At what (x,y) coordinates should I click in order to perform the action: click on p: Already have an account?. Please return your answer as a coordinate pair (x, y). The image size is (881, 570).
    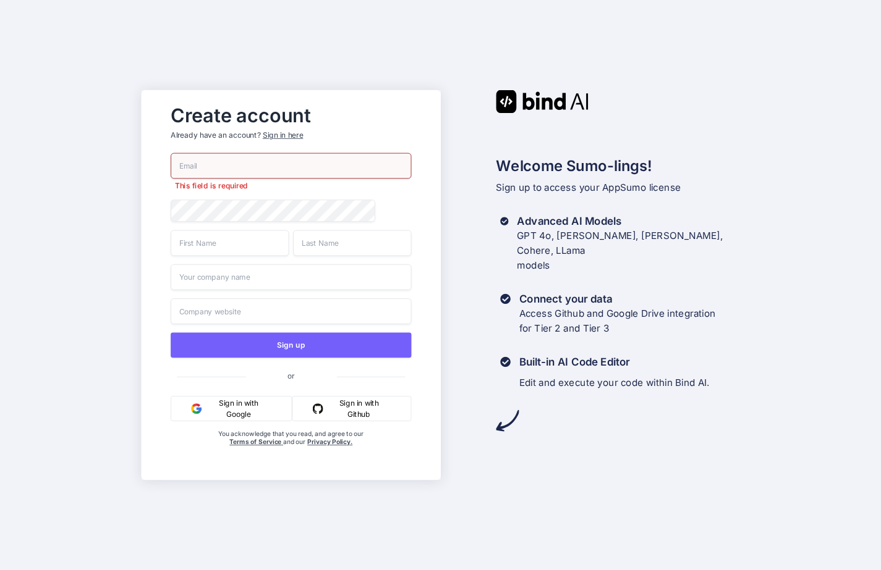
    Looking at the image, I should click on (290, 135).